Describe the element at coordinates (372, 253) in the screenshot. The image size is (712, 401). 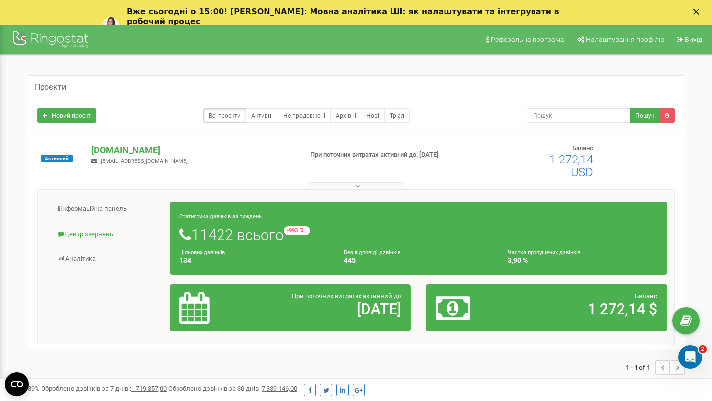
I see `small: Без відповіді дзвінків` at that location.